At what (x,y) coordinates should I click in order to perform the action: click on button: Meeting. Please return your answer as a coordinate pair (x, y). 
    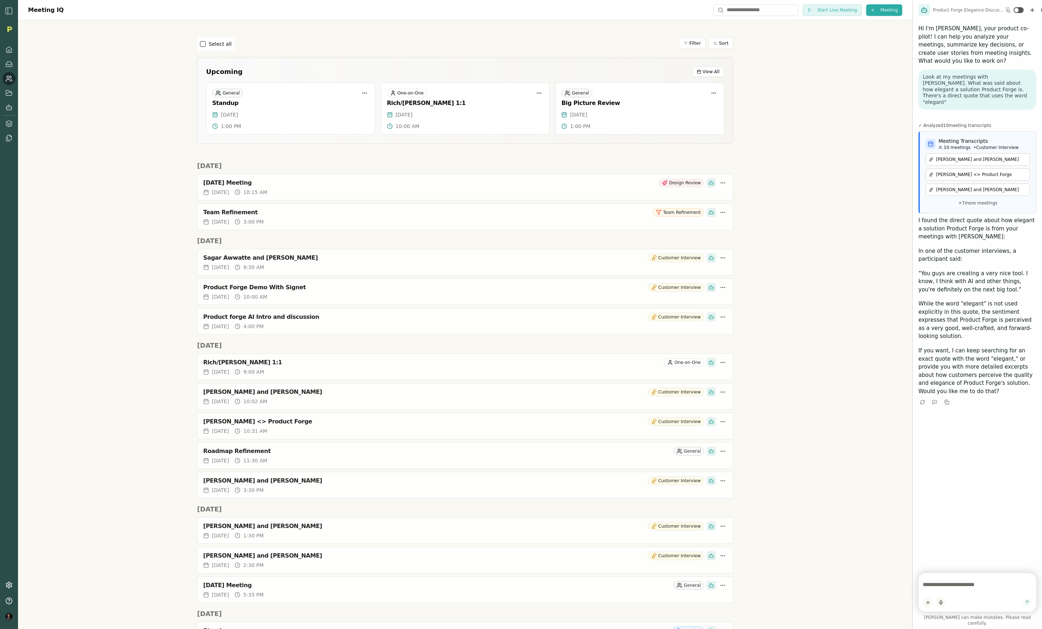
    Looking at the image, I should click on (884, 10).